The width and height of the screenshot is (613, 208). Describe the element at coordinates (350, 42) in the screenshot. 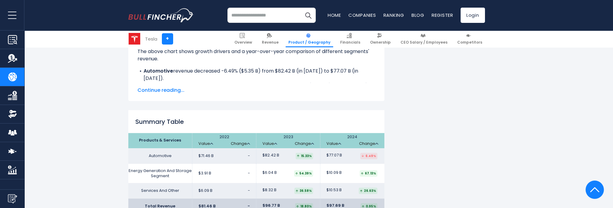

I see `span: Financials` at that location.